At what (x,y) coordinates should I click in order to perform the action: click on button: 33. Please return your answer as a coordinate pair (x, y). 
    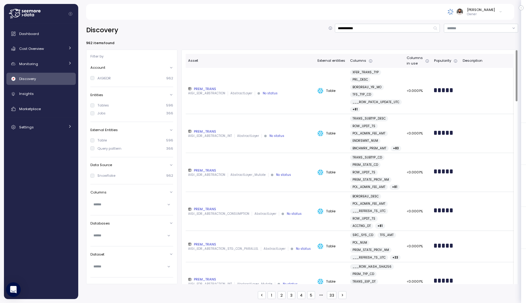
    Looking at the image, I should click on (332, 295).